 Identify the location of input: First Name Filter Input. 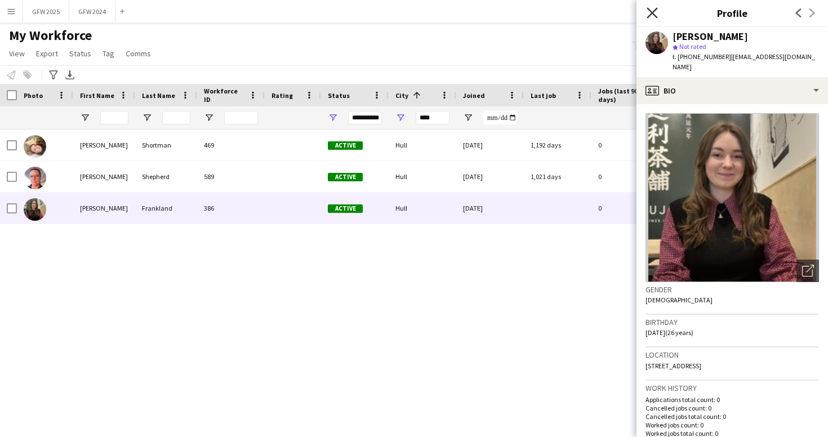
(114, 118).